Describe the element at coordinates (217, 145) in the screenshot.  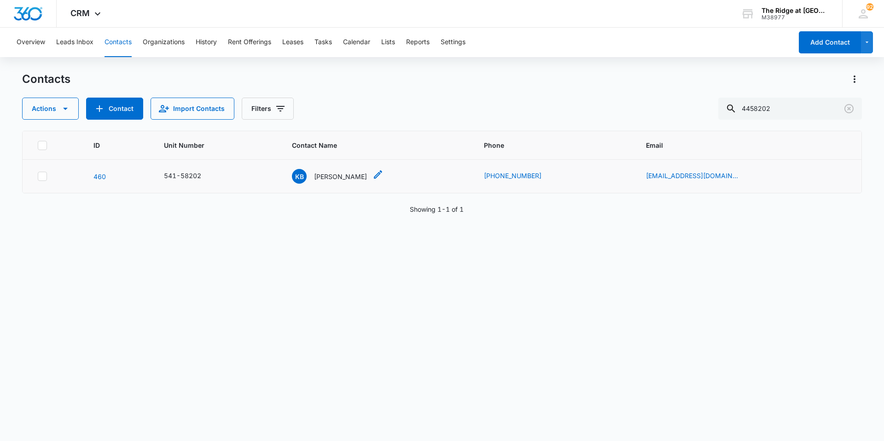
I see `span: Unit Number` at that location.